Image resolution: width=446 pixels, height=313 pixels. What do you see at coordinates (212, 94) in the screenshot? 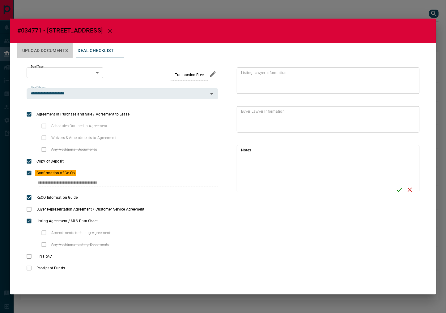
I see `button: Open` at bounding box center [212, 94].